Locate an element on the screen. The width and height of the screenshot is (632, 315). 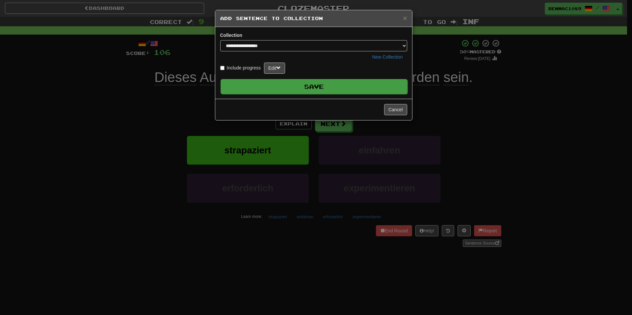
input: Include progress is located at coordinates (222, 68).